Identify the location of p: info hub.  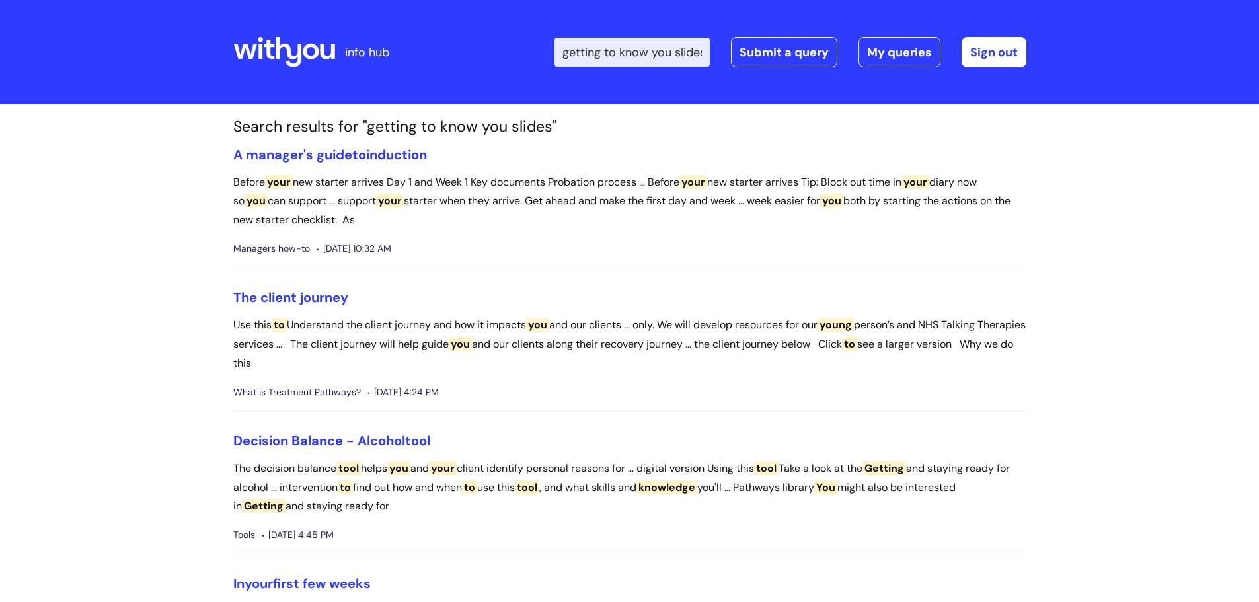
(367, 52).